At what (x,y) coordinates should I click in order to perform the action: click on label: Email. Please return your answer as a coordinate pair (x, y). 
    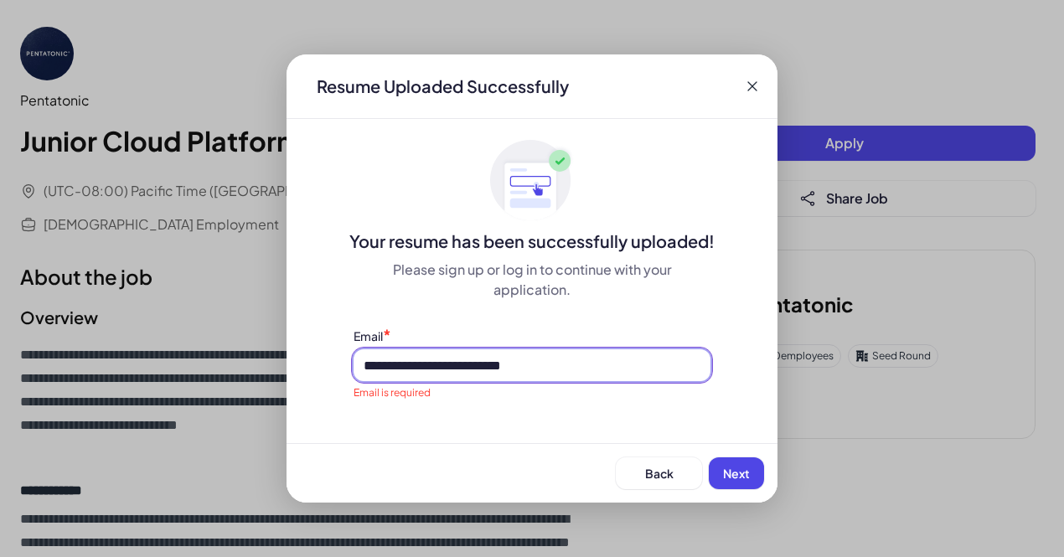
    Looking at the image, I should click on (368, 336).